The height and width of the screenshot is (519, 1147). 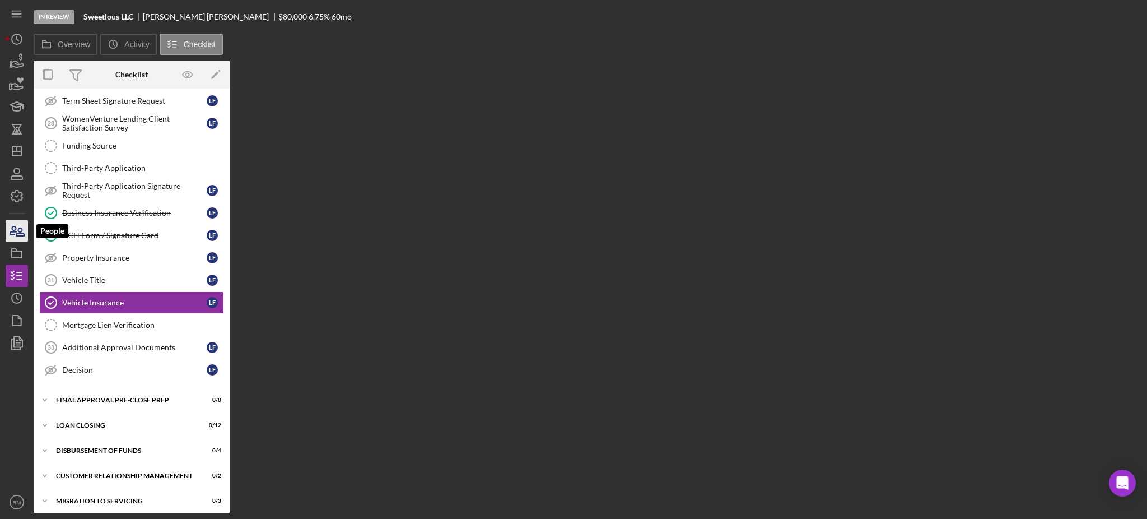 I want to click on a: DecisionLF, so click(x=132, y=370).